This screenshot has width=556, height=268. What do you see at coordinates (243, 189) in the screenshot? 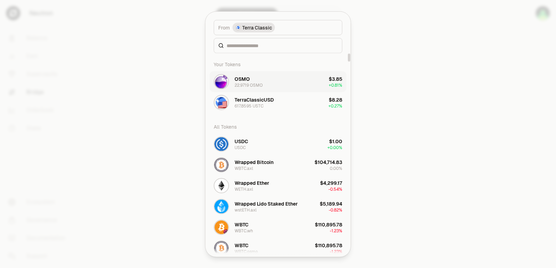
I see `div: WETH.axl` at bounding box center [243, 189].